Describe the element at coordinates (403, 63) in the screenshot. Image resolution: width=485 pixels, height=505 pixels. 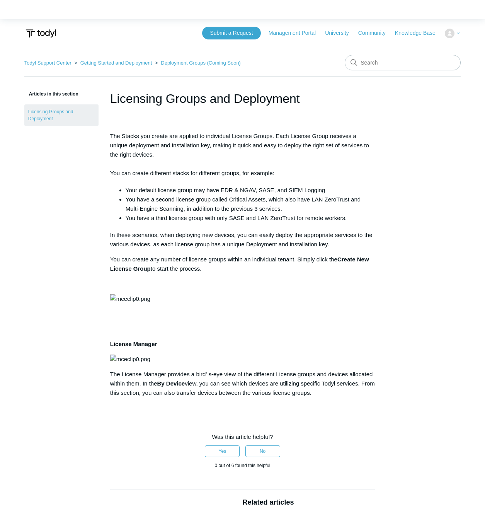
I see `input: Search` at that location.